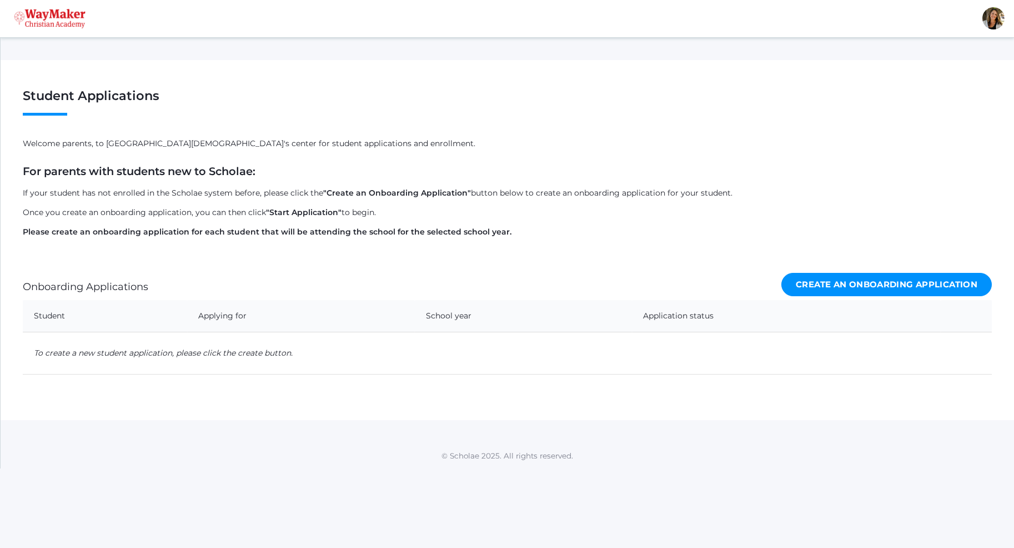 The height and width of the screenshot is (548, 1014). I want to click on a: Create an Onboarding Application, so click(886, 284).